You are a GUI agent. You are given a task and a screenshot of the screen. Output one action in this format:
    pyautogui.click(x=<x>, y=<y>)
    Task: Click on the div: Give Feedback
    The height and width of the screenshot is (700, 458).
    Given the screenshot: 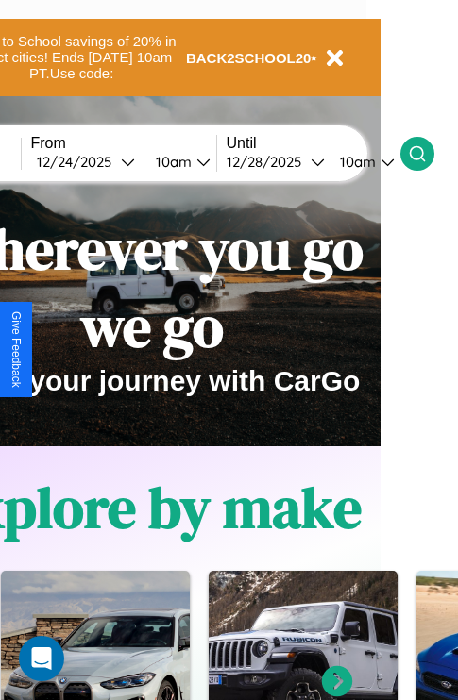 What is the action you would take?
    pyautogui.click(x=16, y=349)
    